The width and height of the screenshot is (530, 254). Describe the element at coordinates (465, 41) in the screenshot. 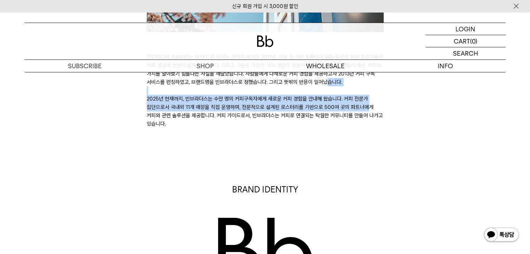

I see `a: CART (0)` at that location.